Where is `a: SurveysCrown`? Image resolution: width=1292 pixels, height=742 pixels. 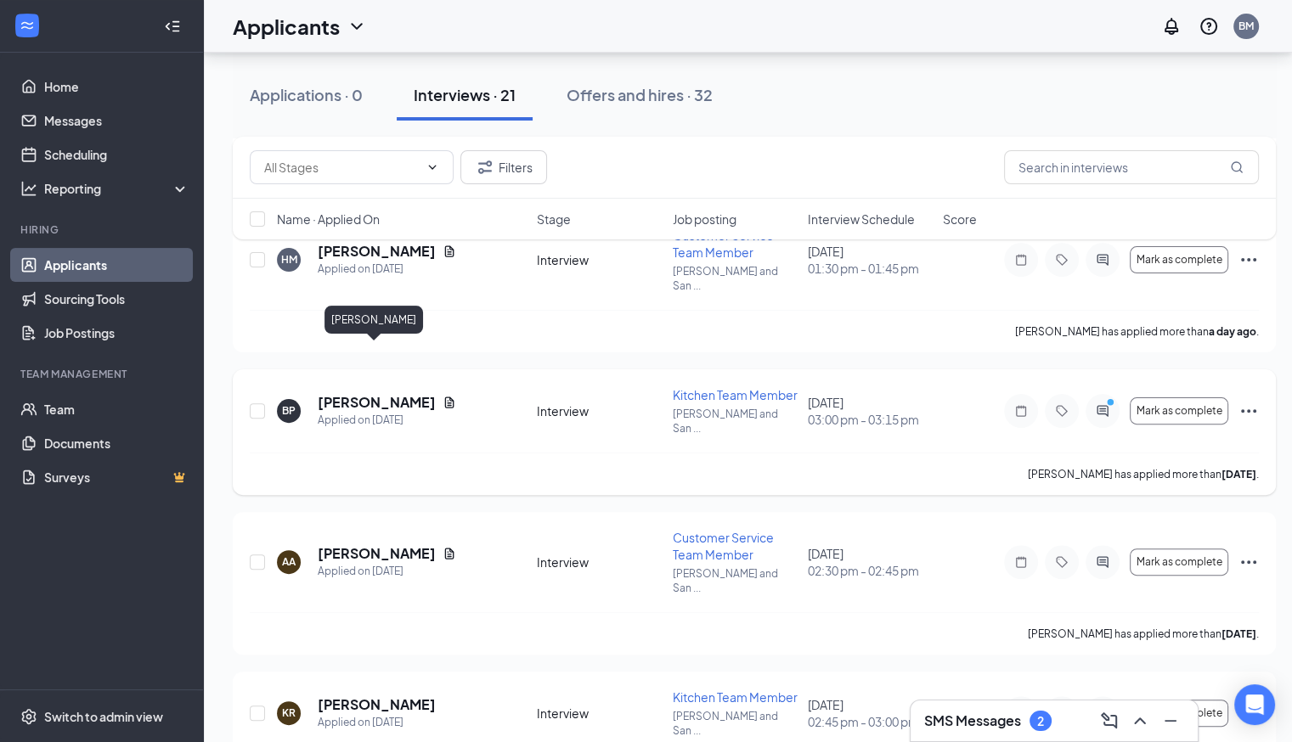
a: SurveysCrown is located at coordinates (116, 477).